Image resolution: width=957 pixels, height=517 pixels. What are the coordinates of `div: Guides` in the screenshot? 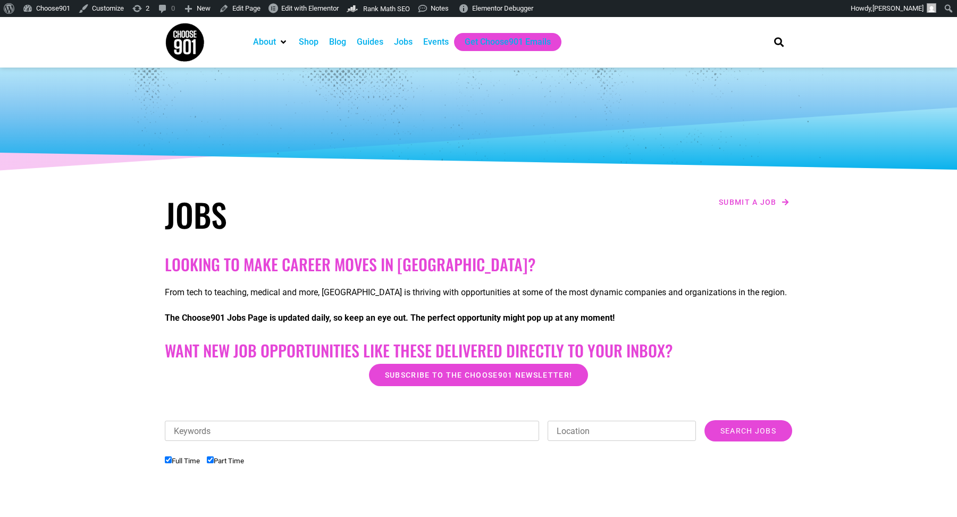 It's located at (370, 42).